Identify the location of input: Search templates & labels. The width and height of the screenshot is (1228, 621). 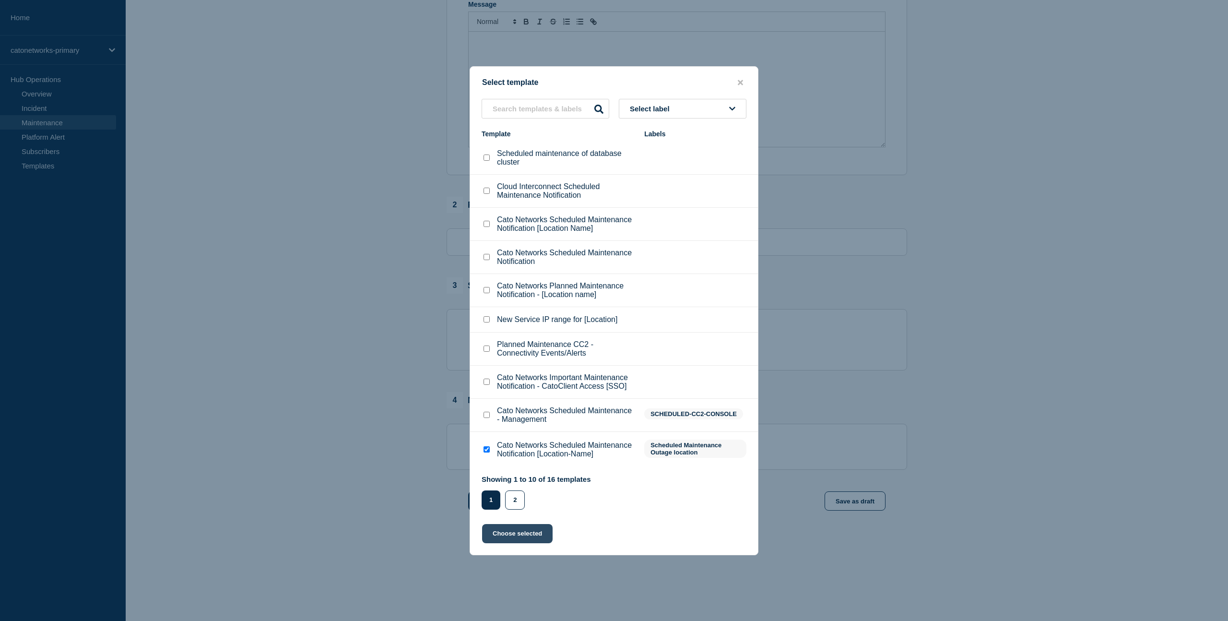
(546, 108).